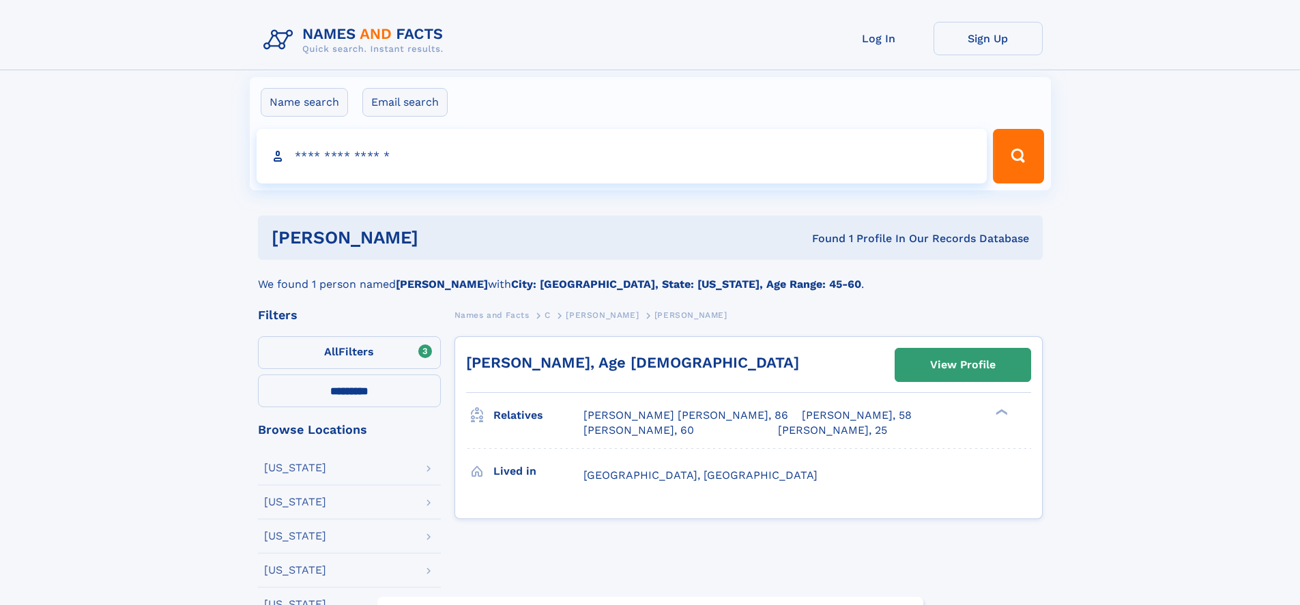  I want to click on button: Search Button, so click(1018, 156).